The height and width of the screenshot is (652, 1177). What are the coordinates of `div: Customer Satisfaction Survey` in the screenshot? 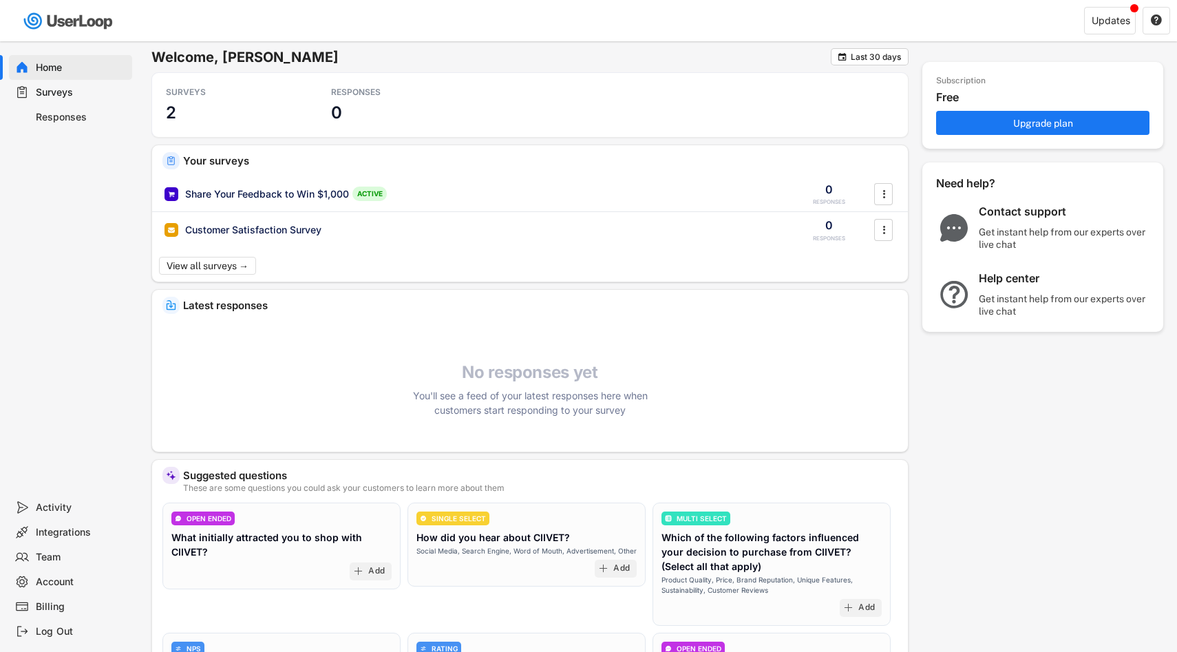 It's located at (253, 230).